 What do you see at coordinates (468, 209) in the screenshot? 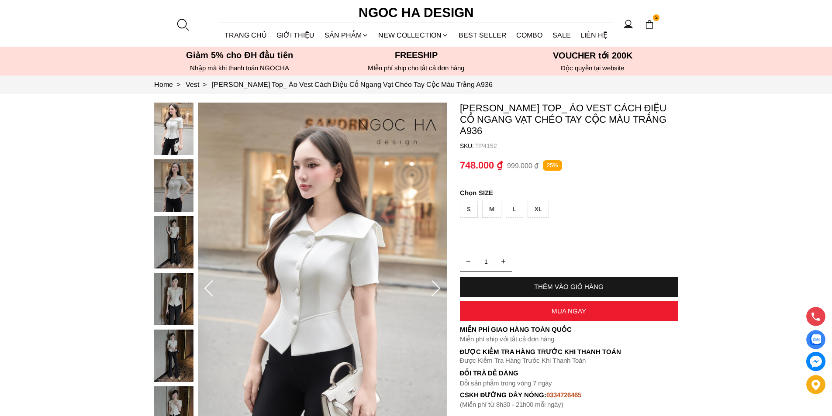
I see `div: S` at bounding box center [468, 209].